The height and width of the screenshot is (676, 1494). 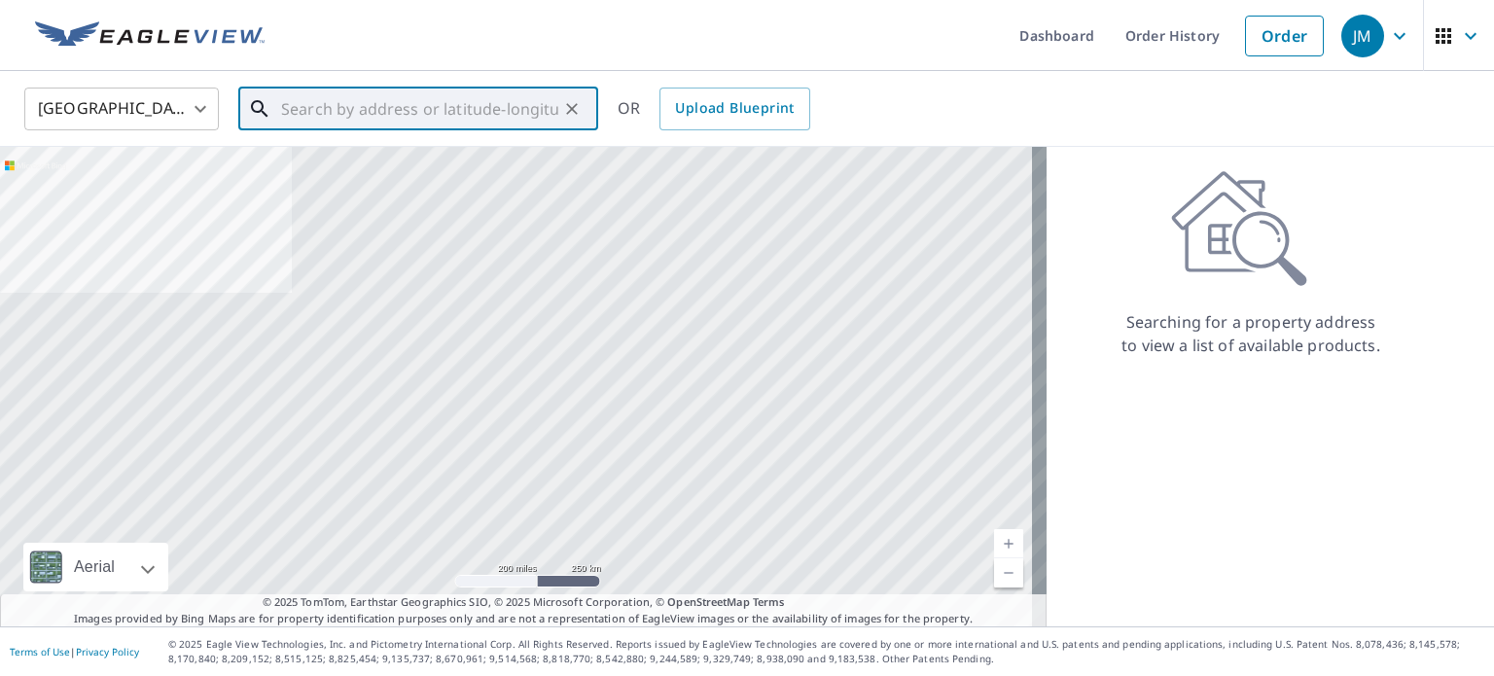 What do you see at coordinates (1251, 334) in the screenshot?
I see `p: Searching for a property address to view a list of available products.` at bounding box center [1251, 334].